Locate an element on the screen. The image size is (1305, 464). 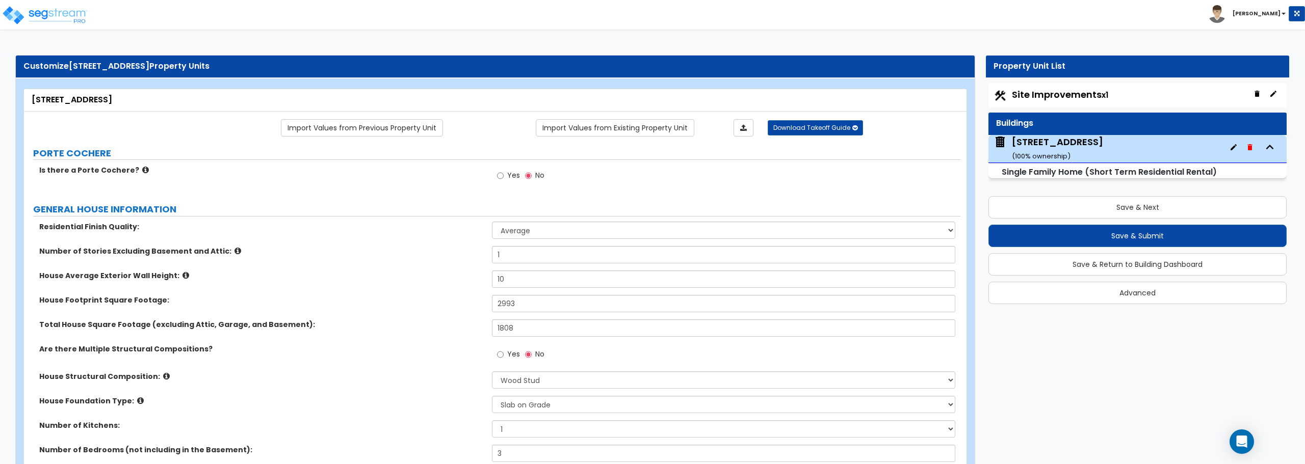
button: Download Takeoff Guide is located at coordinates (815, 128).